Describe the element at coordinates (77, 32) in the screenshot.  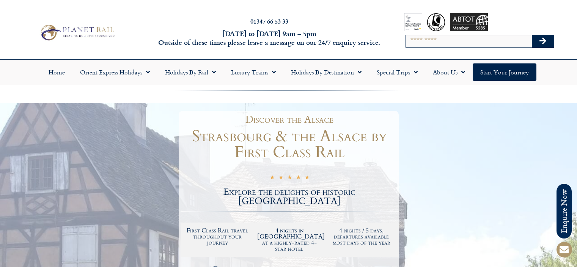
I see `img: Planet Rail Train Holidays Logo` at that location.